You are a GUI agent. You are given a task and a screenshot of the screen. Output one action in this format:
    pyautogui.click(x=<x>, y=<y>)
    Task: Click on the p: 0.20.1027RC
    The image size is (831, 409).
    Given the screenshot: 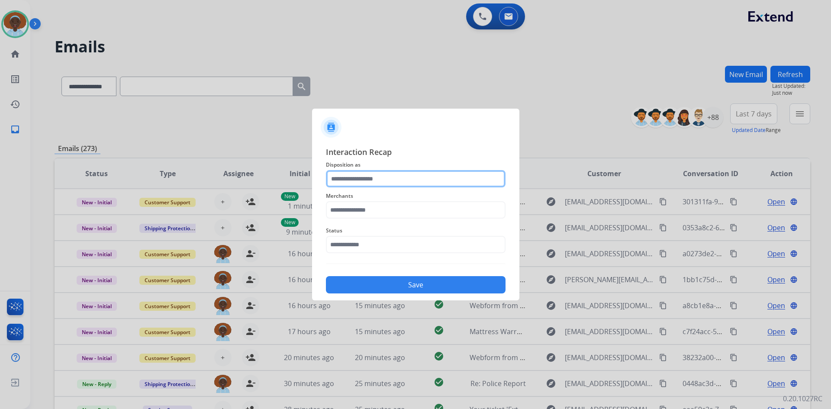 What is the action you would take?
    pyautogui.click(x=803, y=399)
    